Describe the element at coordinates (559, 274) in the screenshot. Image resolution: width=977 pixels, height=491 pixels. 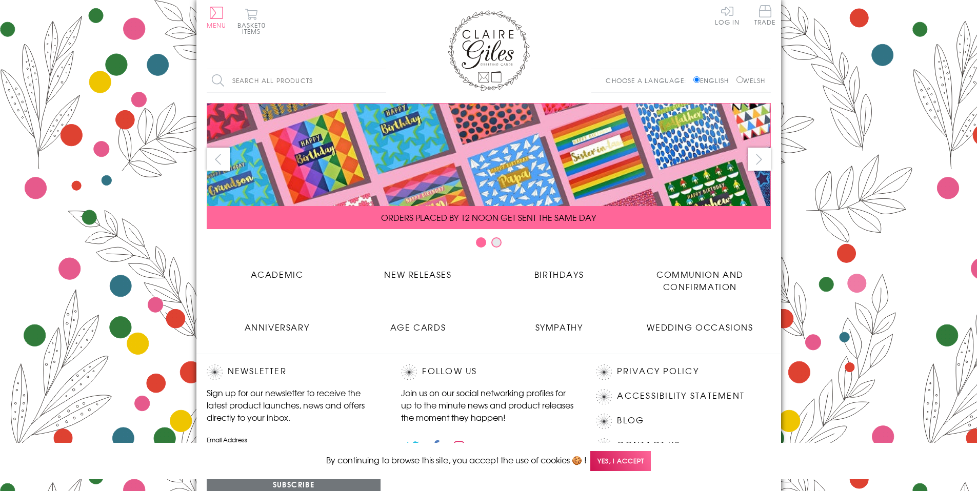
I see `span: Birthdays` at that location.